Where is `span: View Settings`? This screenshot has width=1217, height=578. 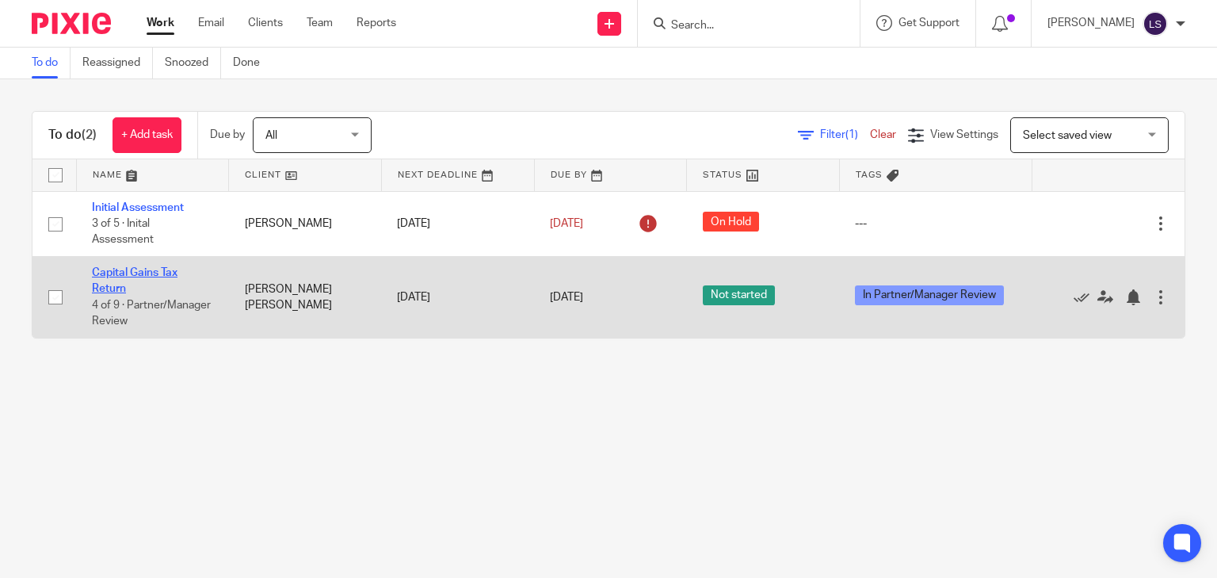 span: View Settings is located at coordinates (964, 135).